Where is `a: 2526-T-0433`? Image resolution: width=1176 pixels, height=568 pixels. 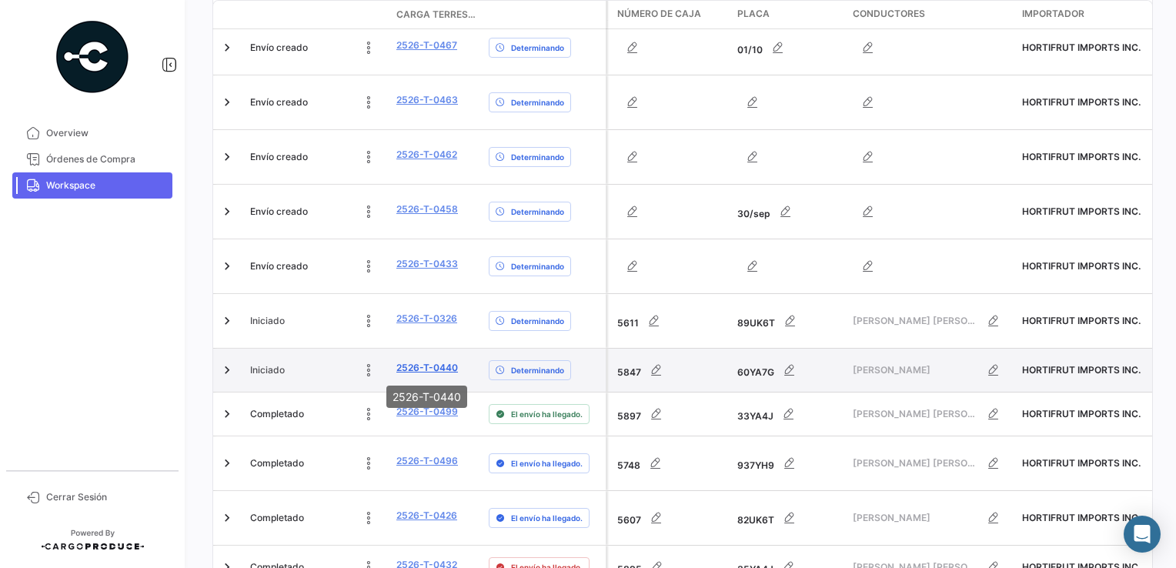 a: 2526-T-0433 is located at coordinates (427, 264).